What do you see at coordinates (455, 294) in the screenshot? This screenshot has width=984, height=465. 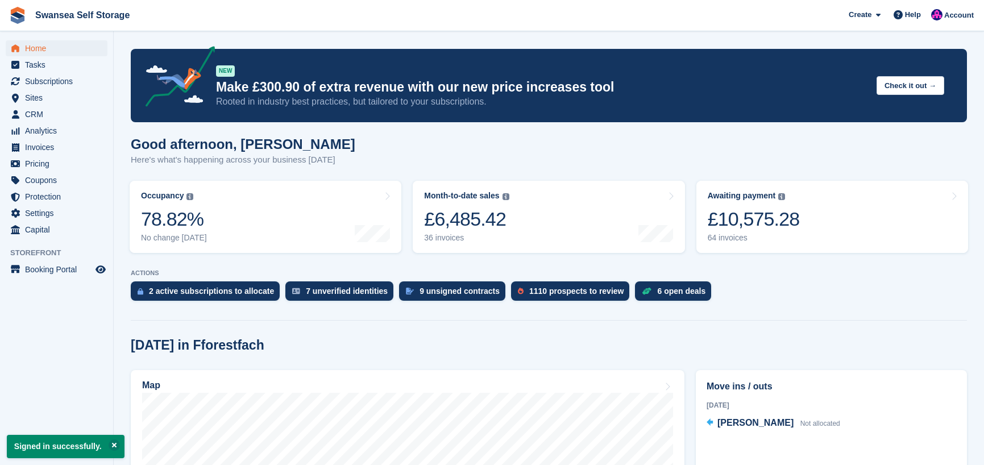 I see `a: 9 unsigned contracts` at bounding box center [455, 294].